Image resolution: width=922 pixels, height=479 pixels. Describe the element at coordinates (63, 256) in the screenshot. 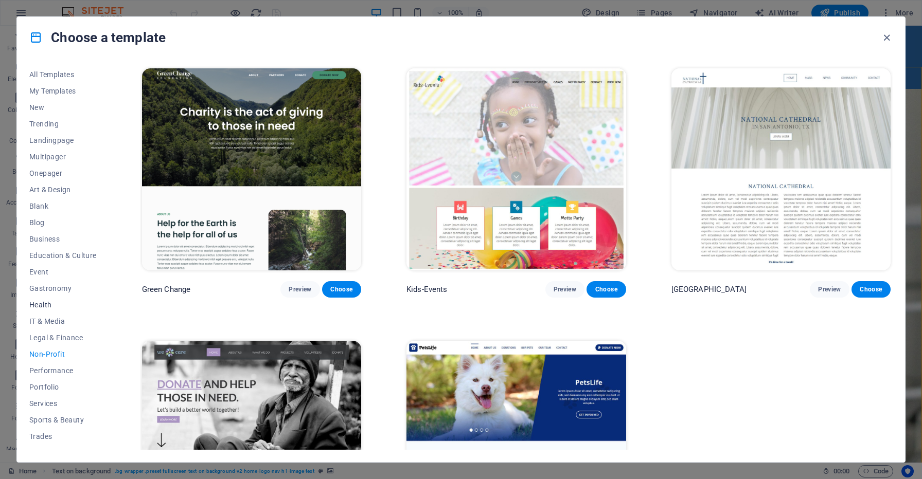

I see `button: Education & Culture` at that location.